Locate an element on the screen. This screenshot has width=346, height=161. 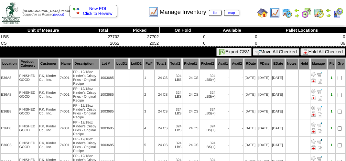
img: excel.gif is located at coordinates (222, 52).